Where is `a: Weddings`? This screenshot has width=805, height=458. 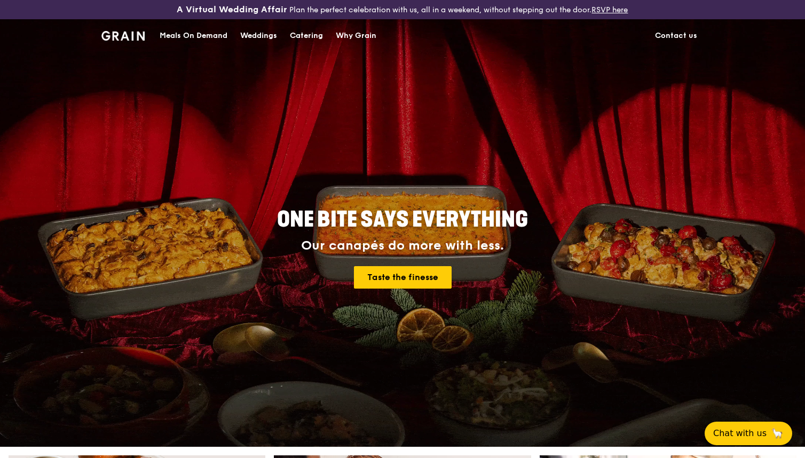
a: Weddings is located at coordinates (258, 36).